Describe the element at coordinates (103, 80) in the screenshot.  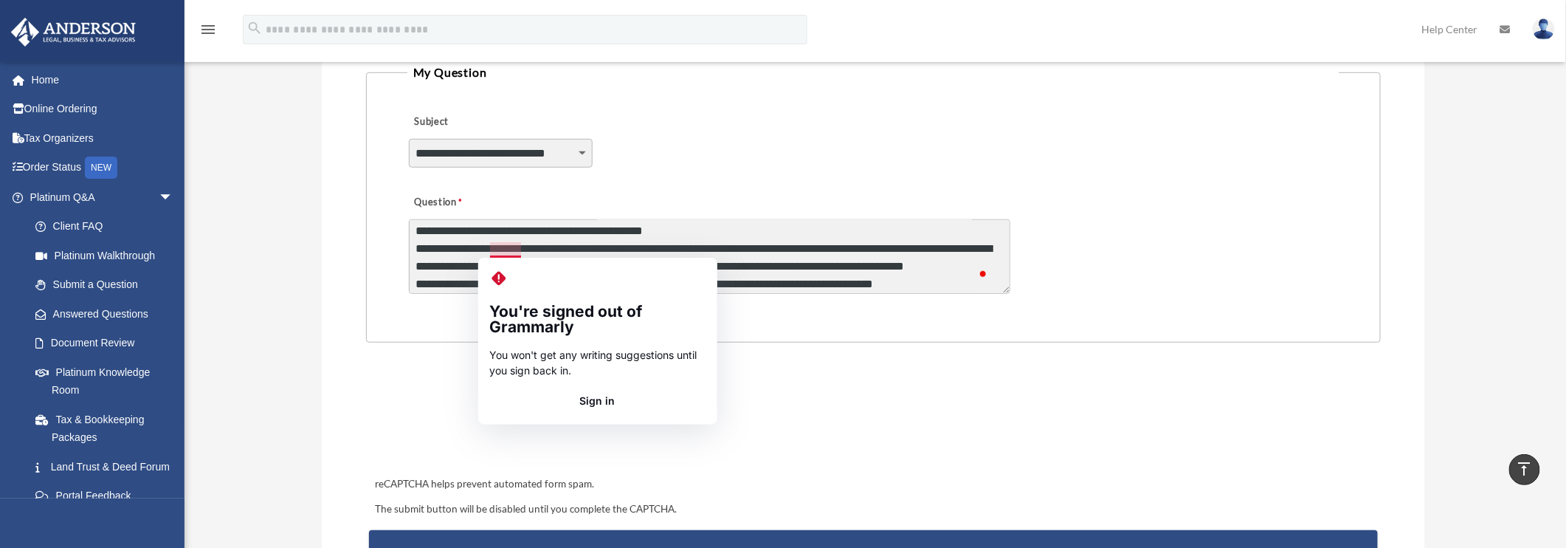
I see `a: Home` at that location.